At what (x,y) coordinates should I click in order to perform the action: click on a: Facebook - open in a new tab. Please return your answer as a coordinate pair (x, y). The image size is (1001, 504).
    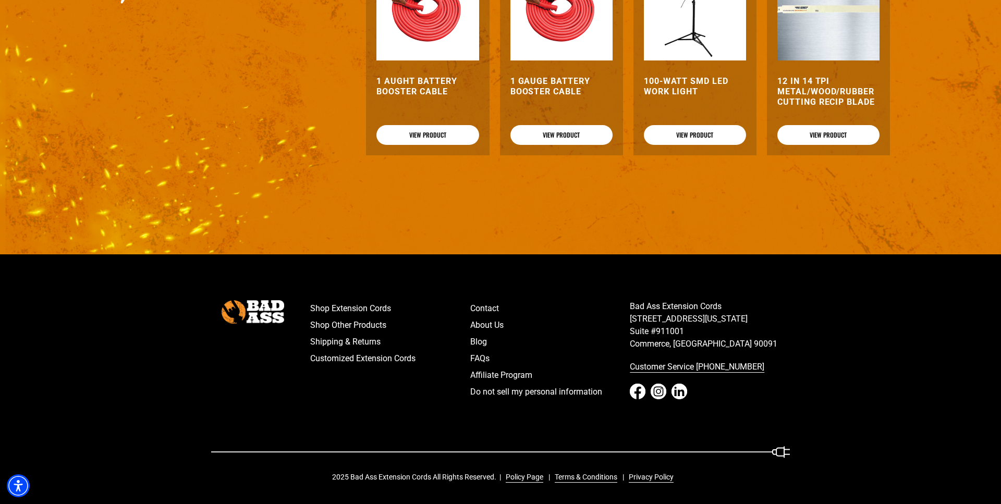
    Looking at the image, I should click on (638, 392).